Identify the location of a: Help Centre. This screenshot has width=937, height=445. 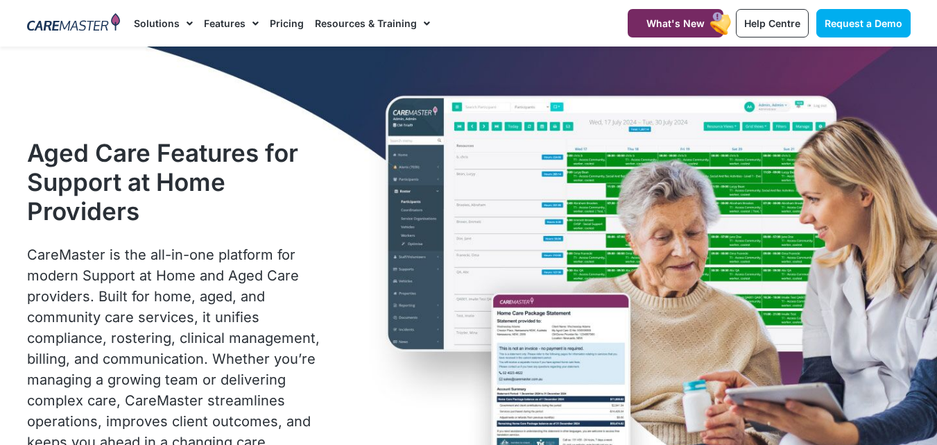
(772, 23).